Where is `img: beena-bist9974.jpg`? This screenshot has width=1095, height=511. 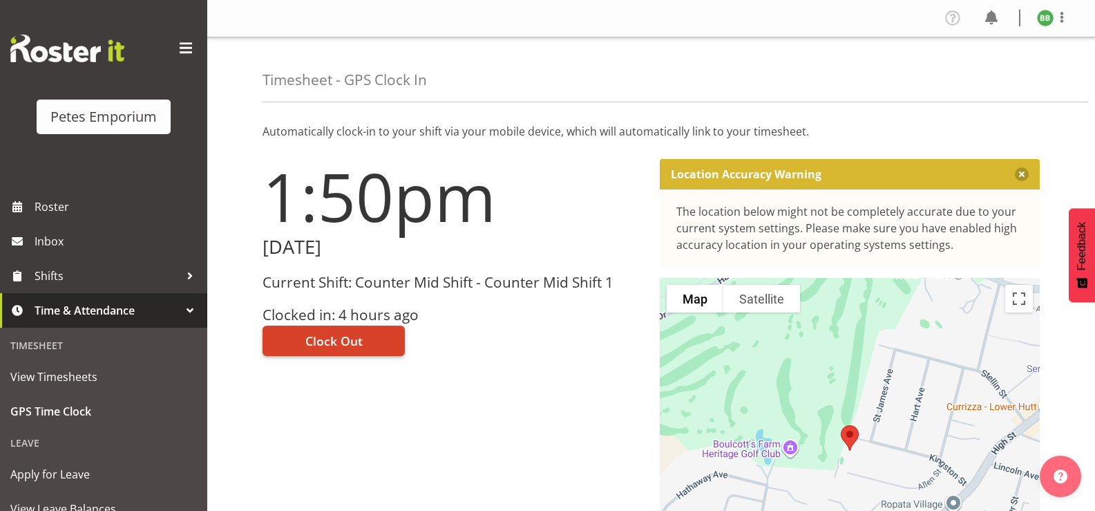 img: beena-bist9974.jpg is located at coordinates (1046, 18).